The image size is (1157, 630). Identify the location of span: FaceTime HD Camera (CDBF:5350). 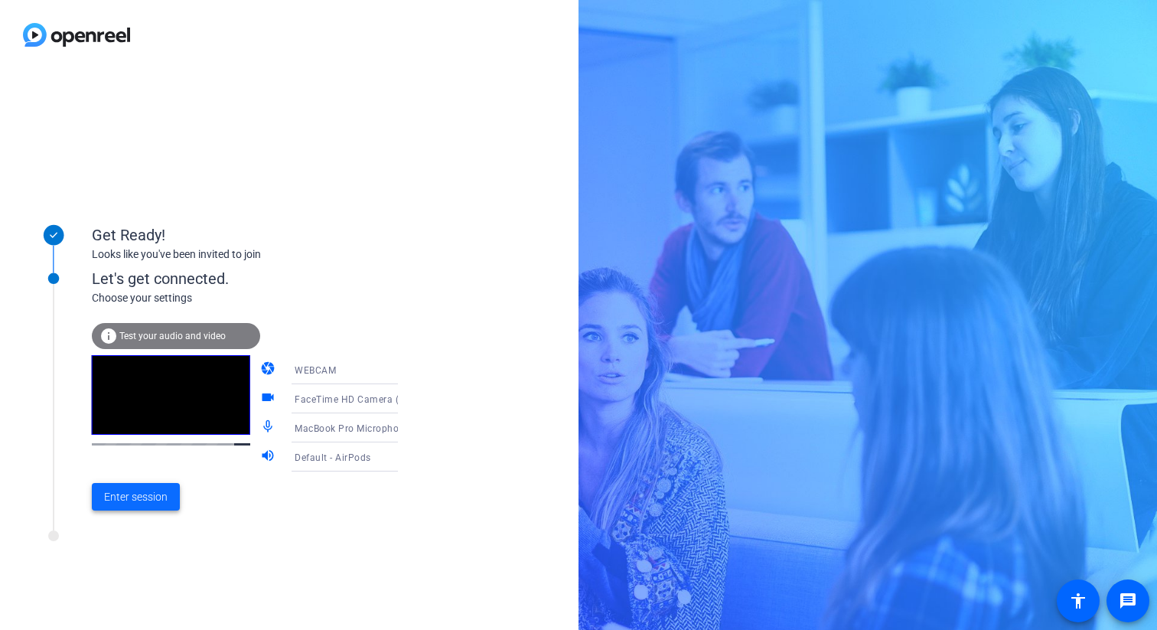
(373, 399).